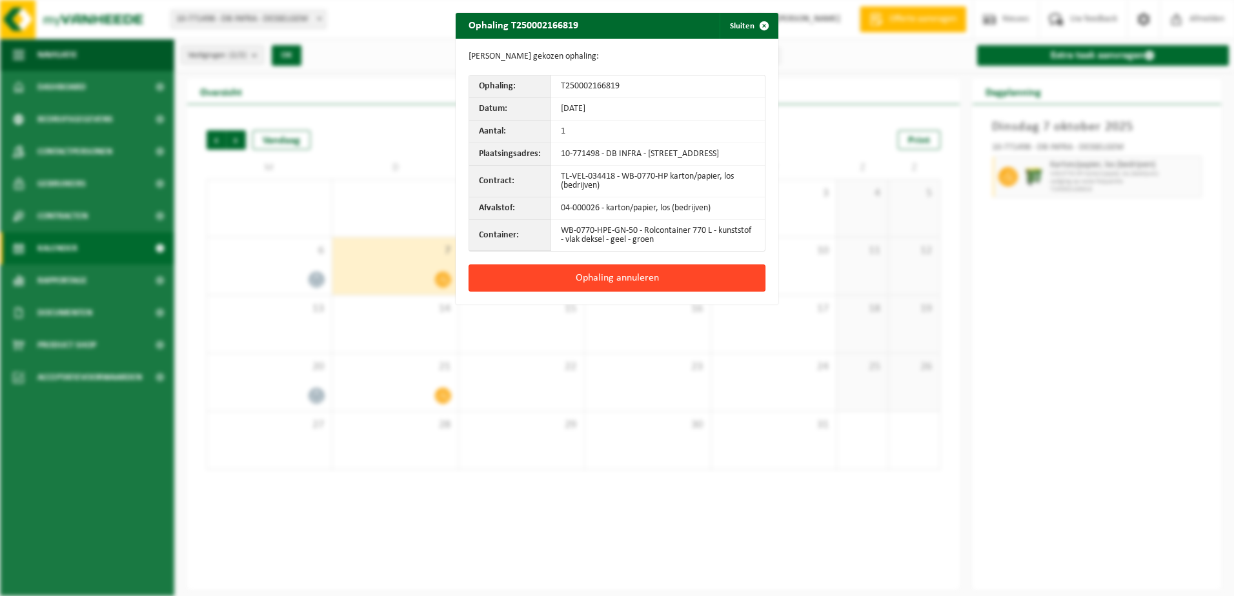  What do you see at coordinates (748, 26) in the screenshot?
I see `button: Sluiten` at bounding box center [748, 26].